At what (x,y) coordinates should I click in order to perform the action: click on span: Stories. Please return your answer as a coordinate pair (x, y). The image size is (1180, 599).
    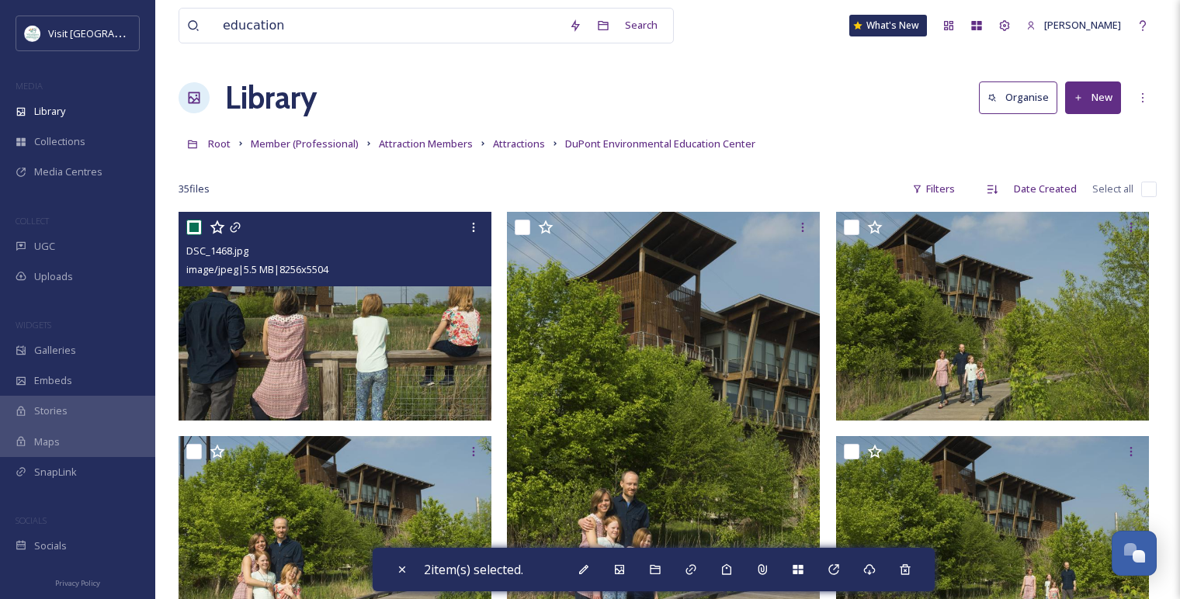
    Looking at the image, I should click on (50, 411).